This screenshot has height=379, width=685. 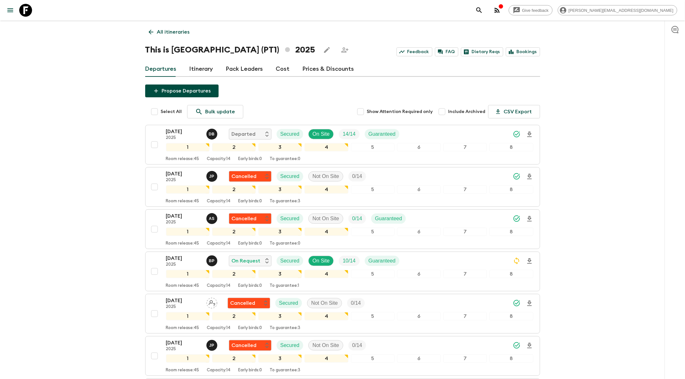 What do you see at coordinates (246, 261) in the screenshot?
I see `p: On Request` at bounding box center [246, 261].